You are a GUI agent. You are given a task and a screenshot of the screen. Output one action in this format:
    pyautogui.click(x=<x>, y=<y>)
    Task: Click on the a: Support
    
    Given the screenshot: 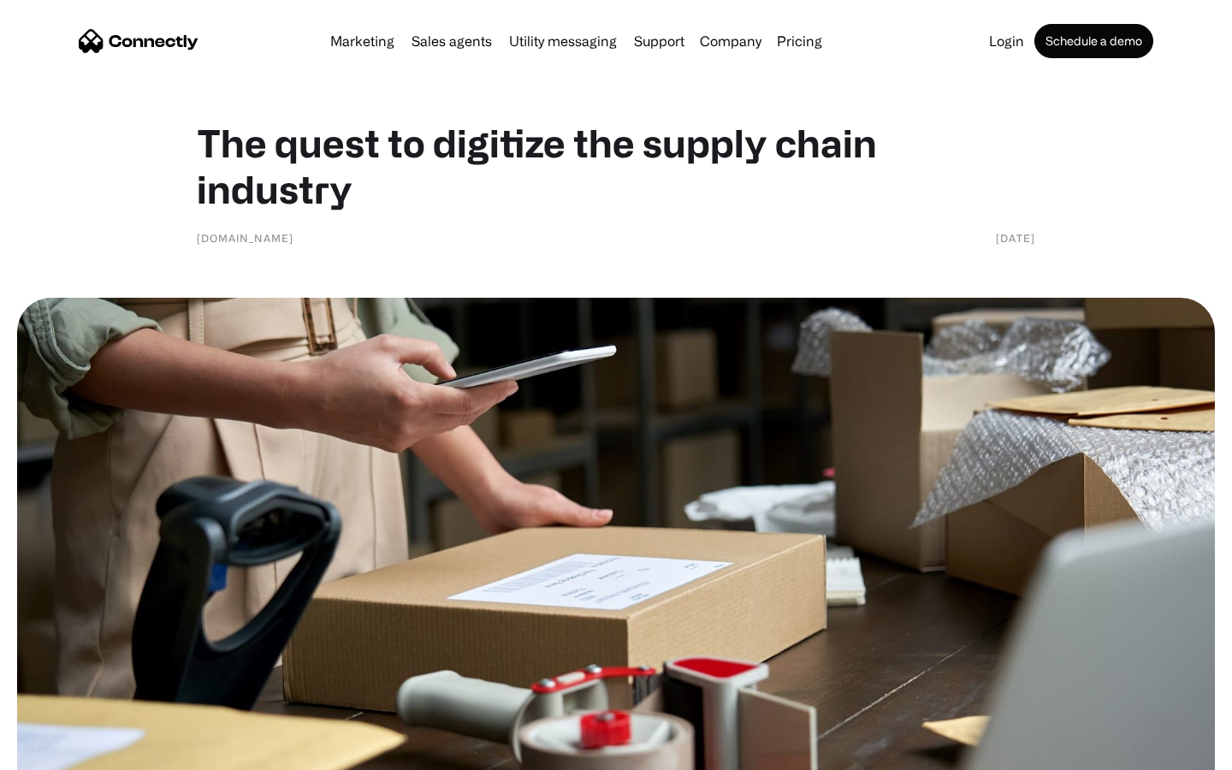 What is the action you would take?
    pyautogui.click(x=659, y=41)
    